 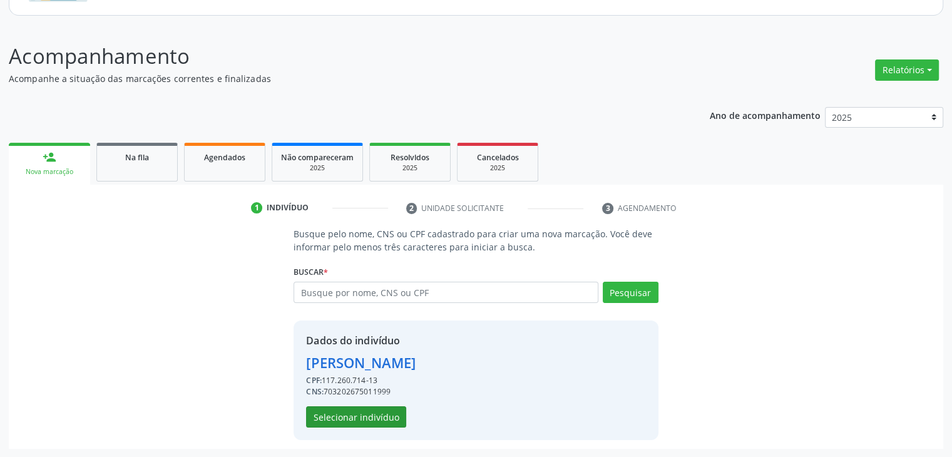 What do you see at coordinates (498, 157) in the screenshot?
I see `span: Cancelados` at bounding box center [498, 157].